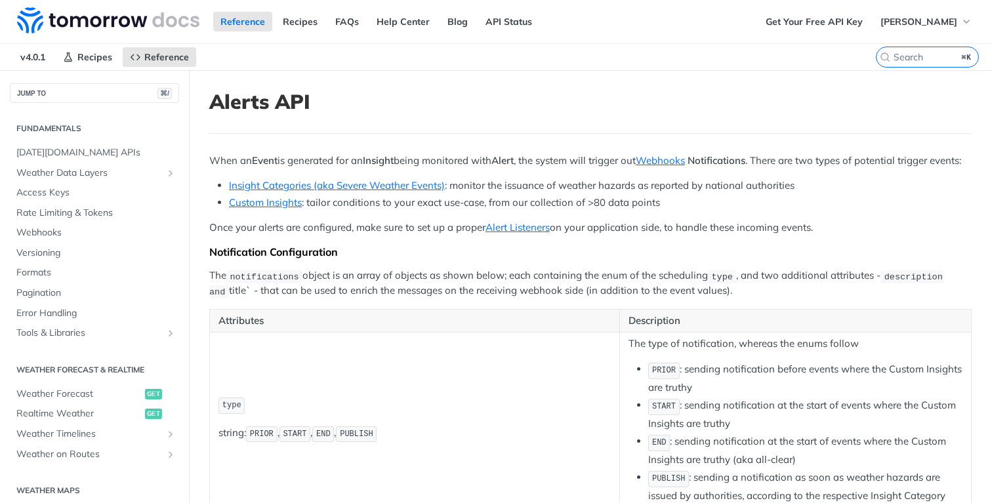  Describe the element at coordinates (96, 253) in the screenshot. I see `span: Versioning` at that location.